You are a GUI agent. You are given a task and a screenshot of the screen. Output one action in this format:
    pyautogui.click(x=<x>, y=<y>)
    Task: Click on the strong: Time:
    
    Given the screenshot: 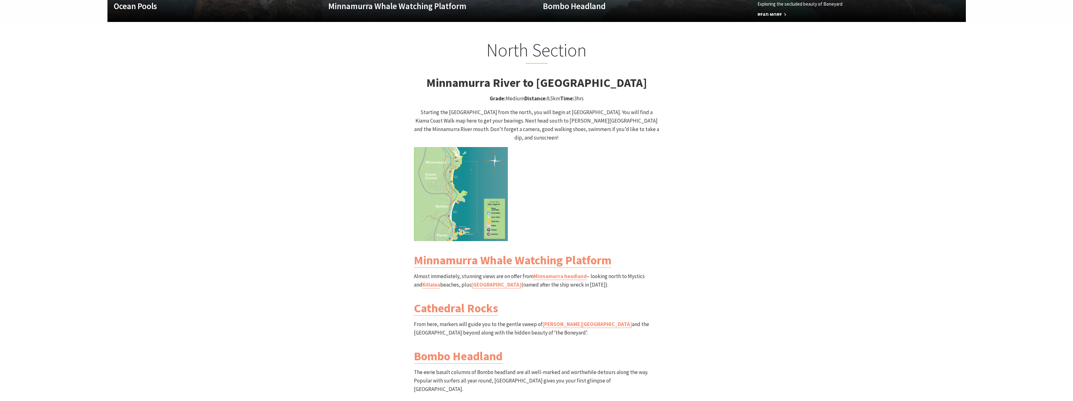 What is the action you would take?
    pyautogui.click(x=567, y=98)
    